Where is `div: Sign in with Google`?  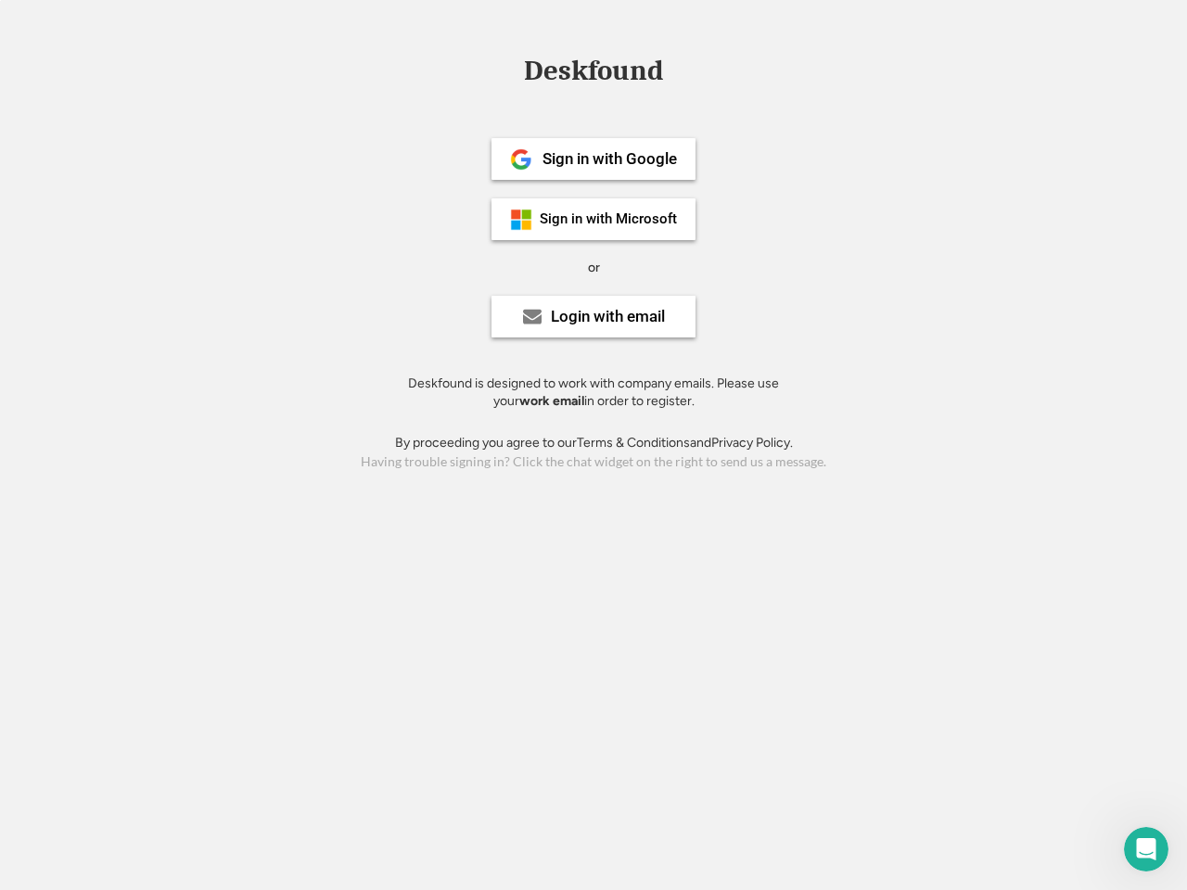
div: Sign in with Google is located at coordinates (609, 159).